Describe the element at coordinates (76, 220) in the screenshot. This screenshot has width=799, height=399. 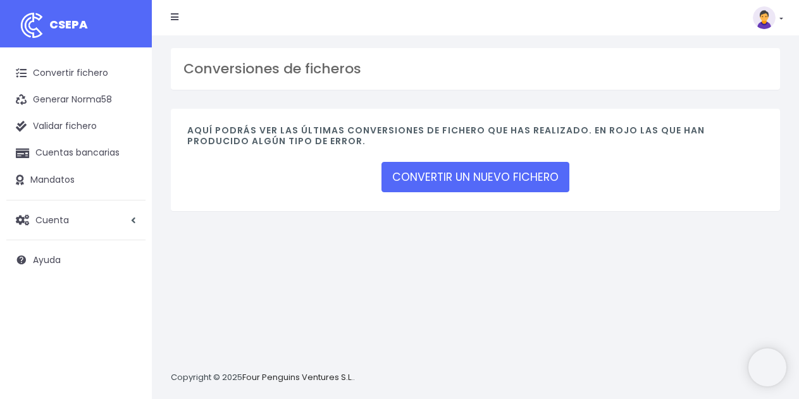
I see `a: Cuenta` at that location.